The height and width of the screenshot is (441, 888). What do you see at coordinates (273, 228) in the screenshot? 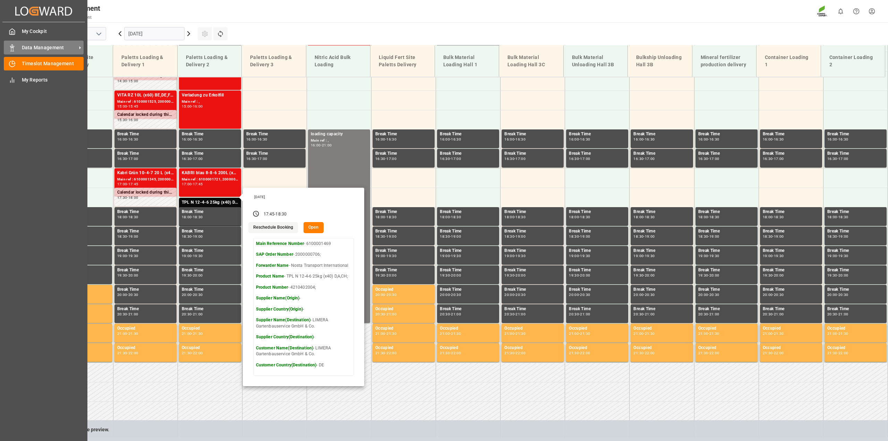
I see `button: Reschedule Booking` at bounding box center [273, 228].